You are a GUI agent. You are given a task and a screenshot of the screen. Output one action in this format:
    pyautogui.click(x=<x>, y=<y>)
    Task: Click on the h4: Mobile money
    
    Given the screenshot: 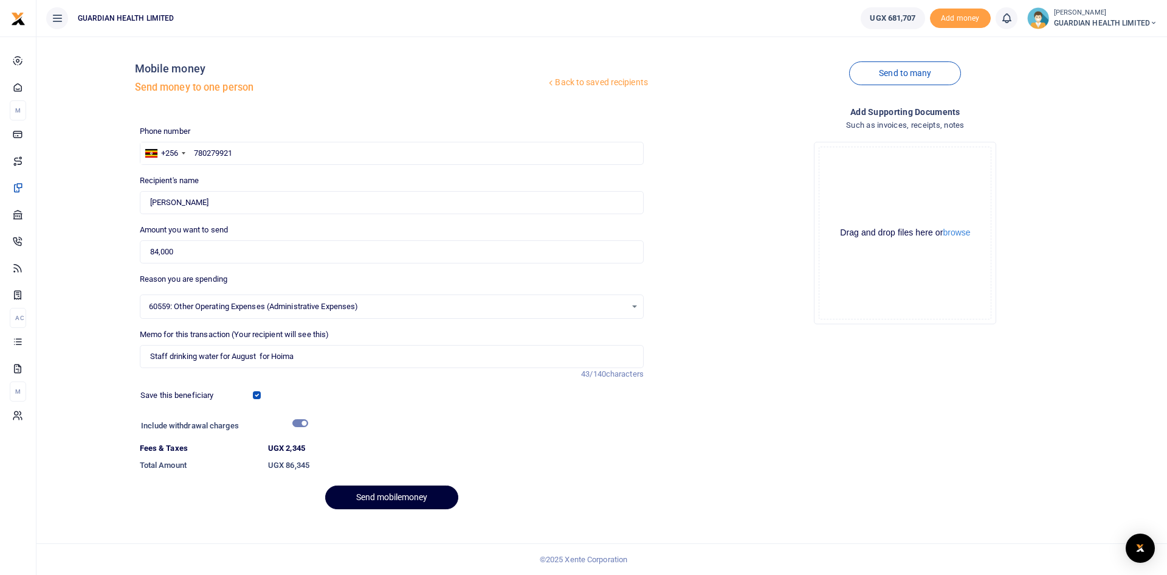 What is the action you would take?
    pyautogui.click(x=340, y=69)
    